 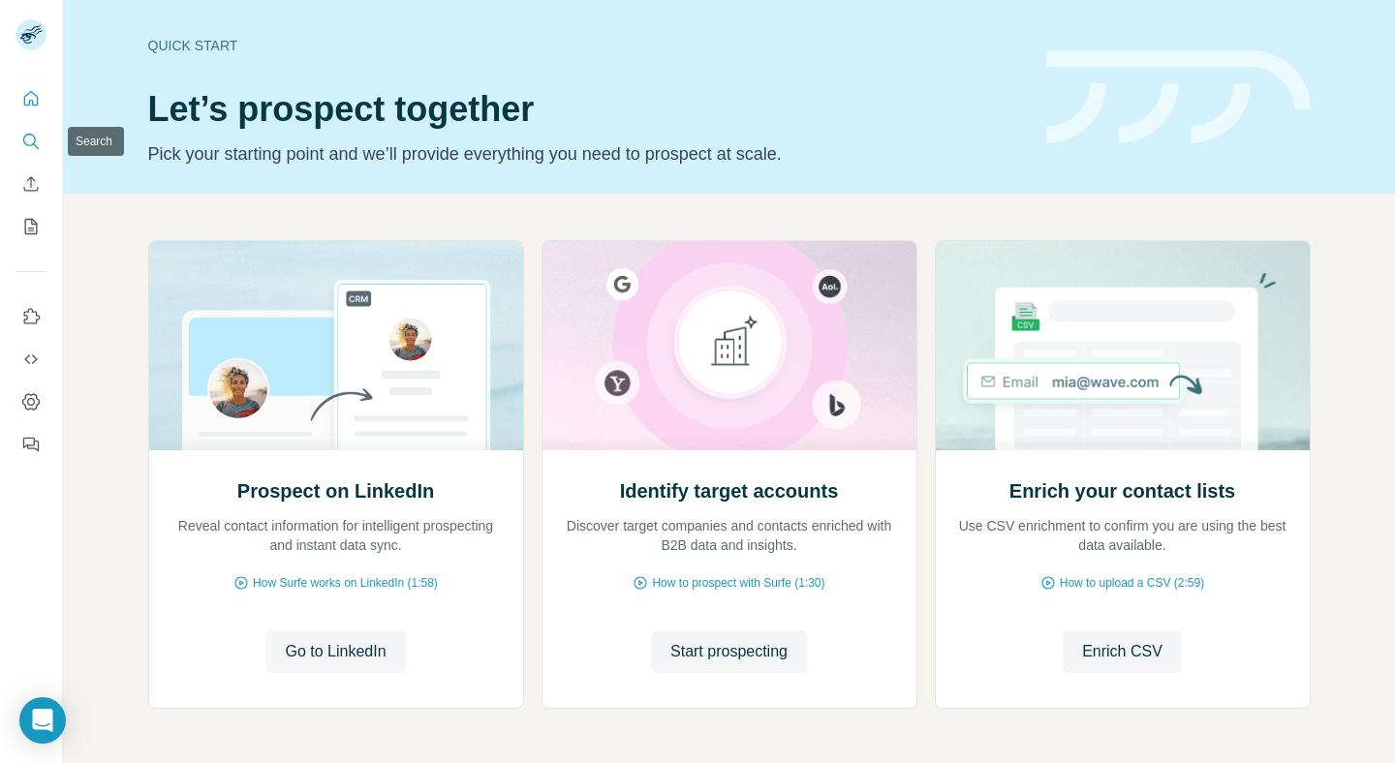 What do you see at coordinates (335, 652) in the screenshot?
I see `span: Go to LinkedIn` at bounding box center [335, 652].